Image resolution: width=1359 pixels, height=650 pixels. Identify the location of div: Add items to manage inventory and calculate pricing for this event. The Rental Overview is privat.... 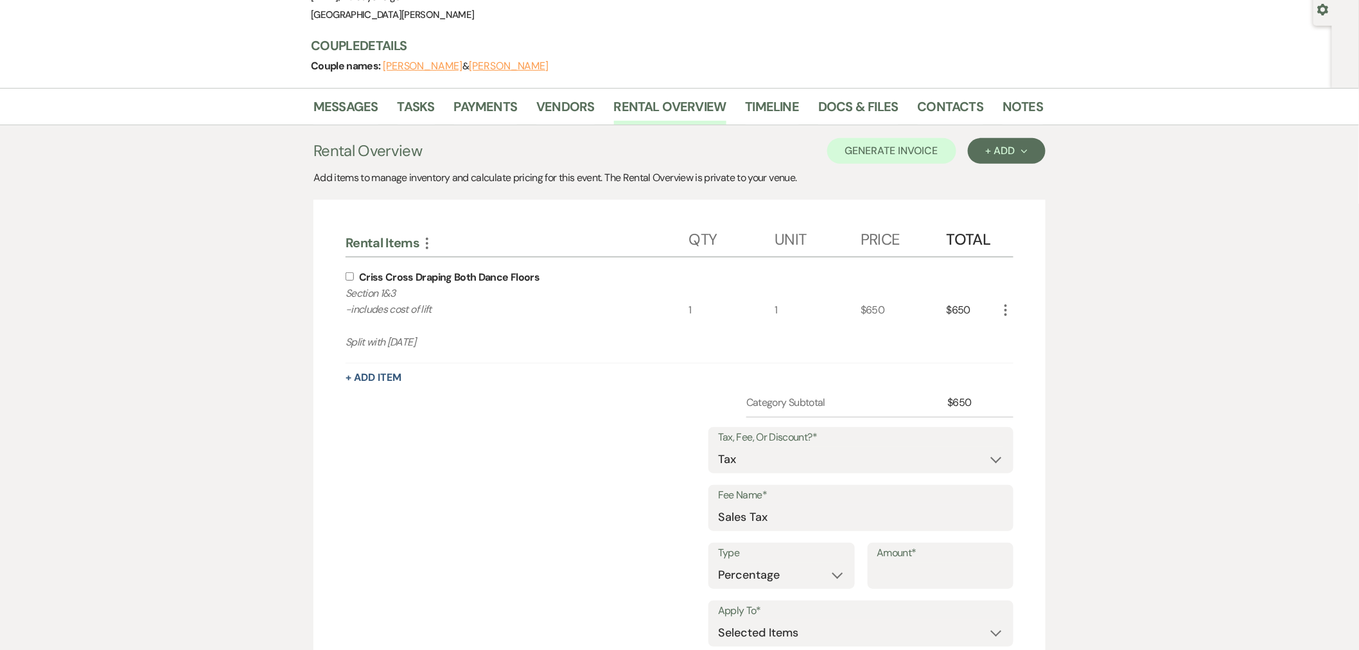
(680, 178).